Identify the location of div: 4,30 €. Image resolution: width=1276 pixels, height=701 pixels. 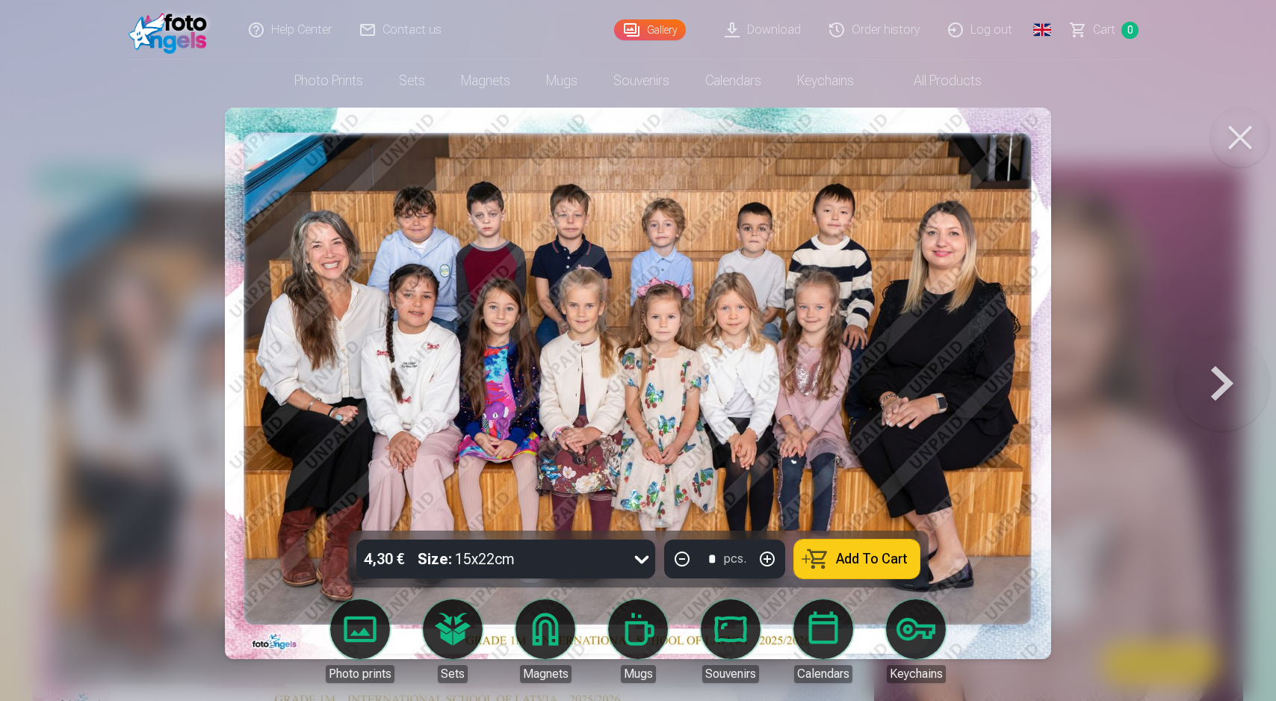
(384, 559).